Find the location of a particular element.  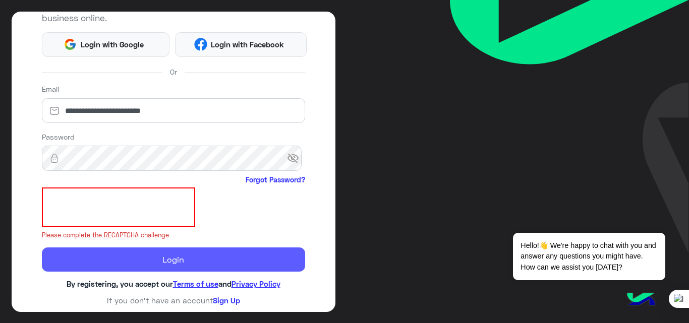

span: Hello!👋 We're happy to chat with you and answer any questions you might have. How can we assist y... is located at coordinates (589, 257).